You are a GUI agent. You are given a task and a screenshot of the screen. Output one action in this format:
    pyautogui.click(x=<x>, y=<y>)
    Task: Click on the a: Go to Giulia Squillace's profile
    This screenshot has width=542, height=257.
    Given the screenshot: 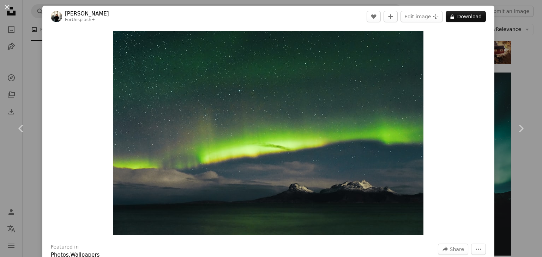 What is the action you would take?
    pyautogui.click(x=56, y=17)
    